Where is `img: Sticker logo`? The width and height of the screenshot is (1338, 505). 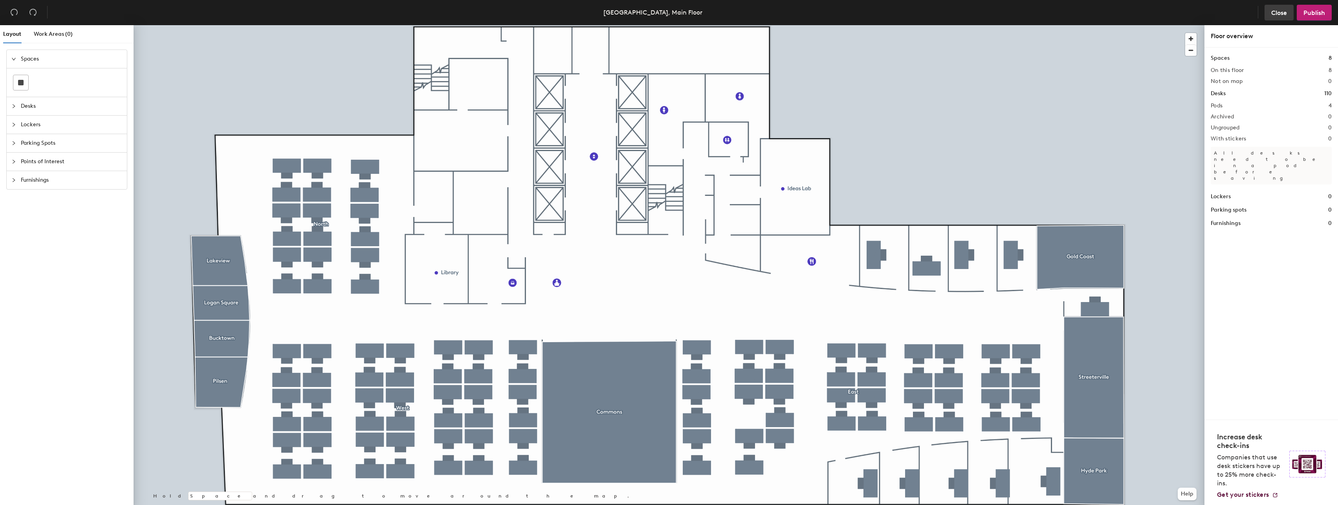 img: Sticker logo is located at coordinates (1308, 464).